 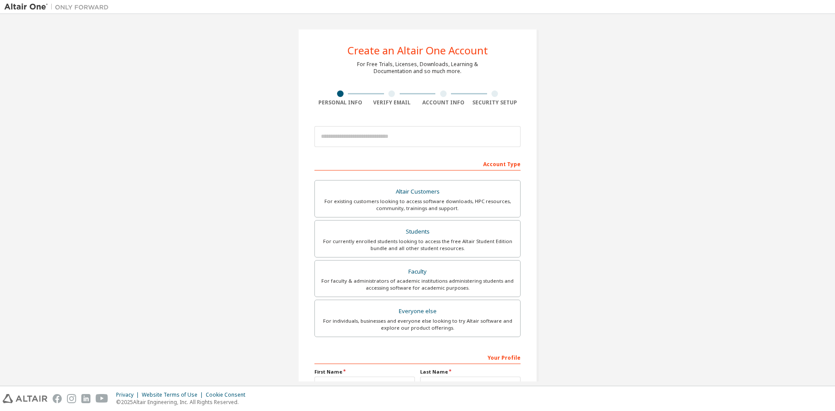 I want to click on div: For faculty & administrators of academic institutions administering students and accessing softwa..., so click(x=418, y=284).